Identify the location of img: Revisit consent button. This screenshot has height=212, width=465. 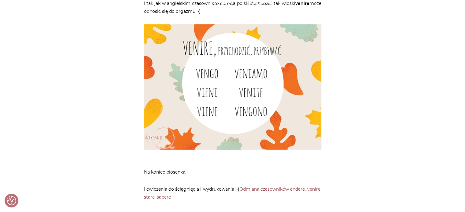
(12, 201).